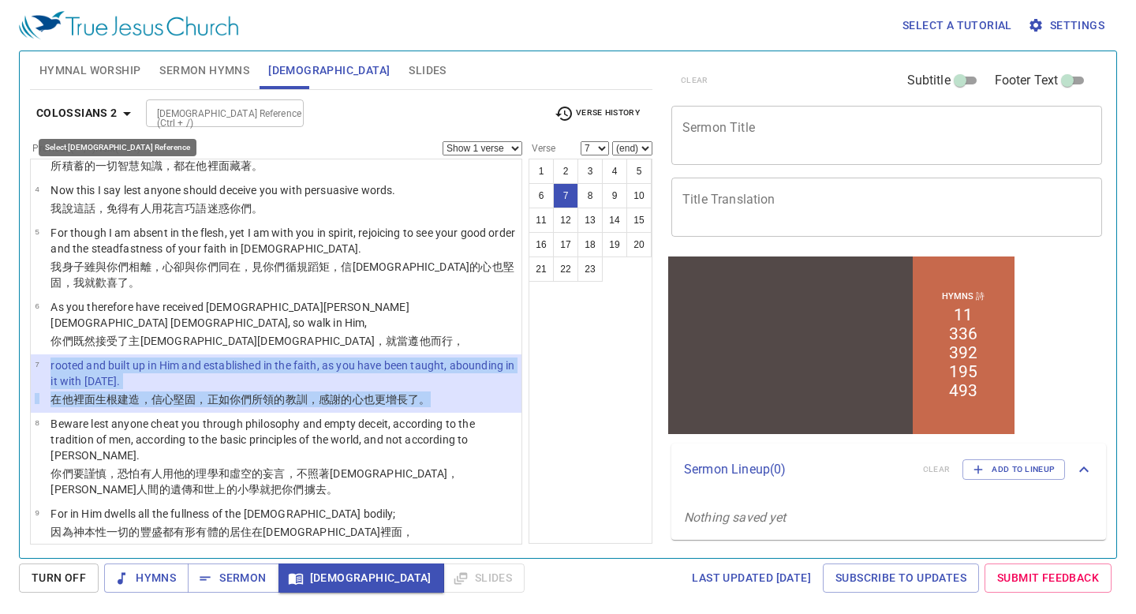  I want to click on button: Select a tutorial, so click(957, 25).